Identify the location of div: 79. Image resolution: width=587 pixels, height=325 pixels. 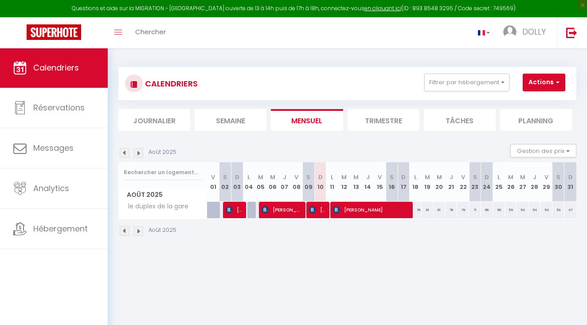
(463, 210).